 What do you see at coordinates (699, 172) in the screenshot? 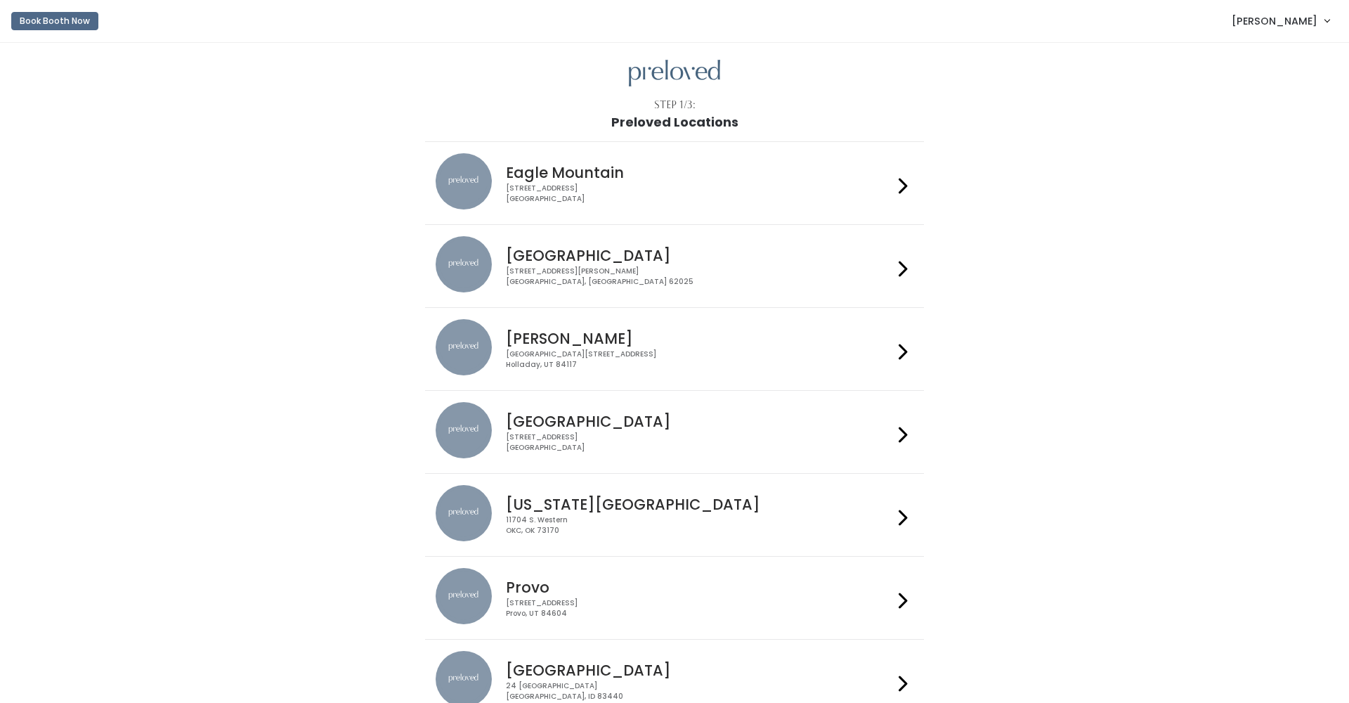
I see `h4: Eagle Mountain` at bounding box center [699, 172].